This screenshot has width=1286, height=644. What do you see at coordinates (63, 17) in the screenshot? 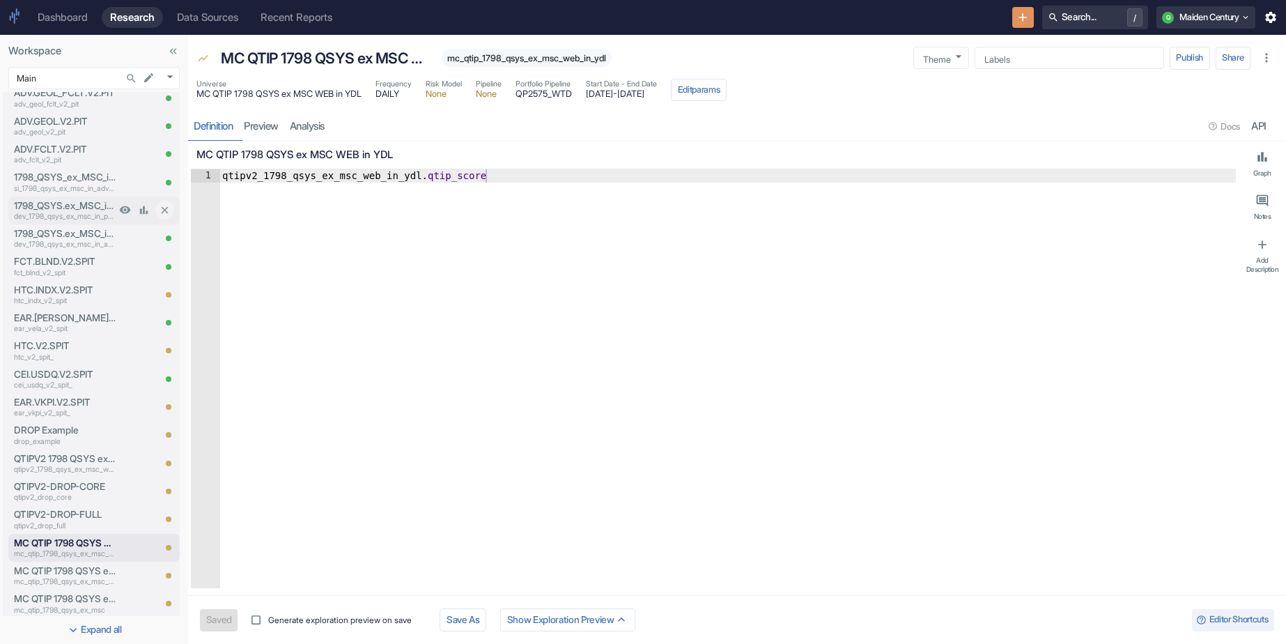
I see `a: Dashboard` at bounding box center [63, 17].